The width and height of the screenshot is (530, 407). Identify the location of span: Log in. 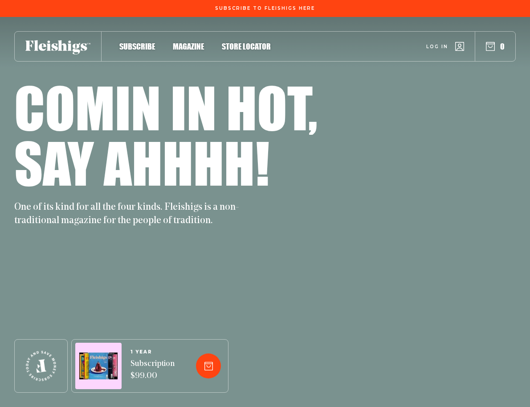
(437, 46).